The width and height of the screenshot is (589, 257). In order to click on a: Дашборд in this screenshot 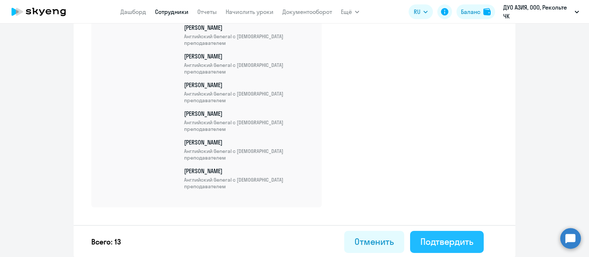, I will do `click(133, 12)`.